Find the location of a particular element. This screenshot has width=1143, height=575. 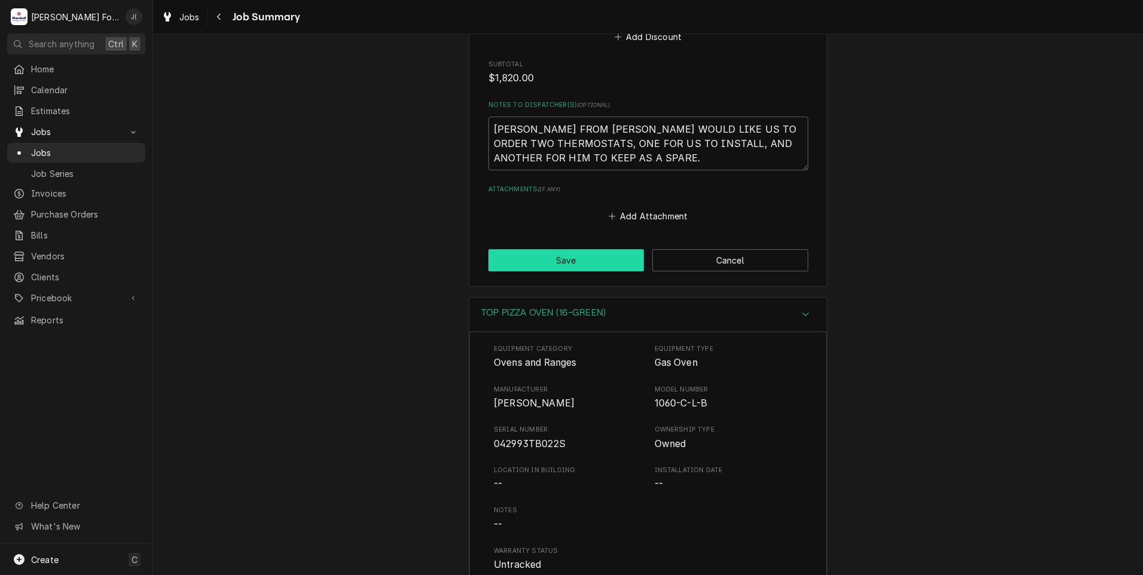

div: Equipment Category is located at coordinates (568, 357).